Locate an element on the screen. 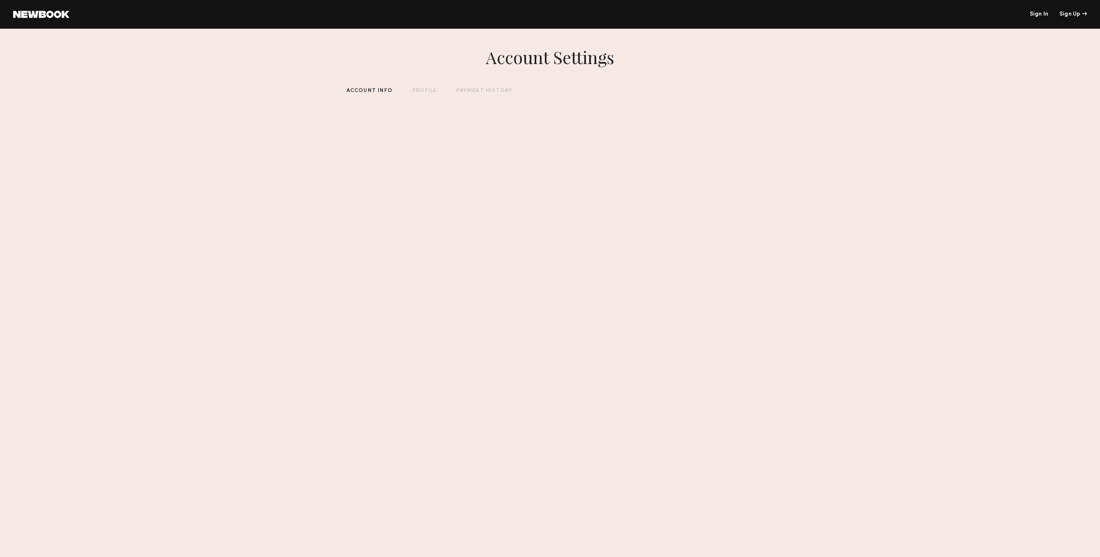  div: PROFILE is located at coordinates (424, 91).